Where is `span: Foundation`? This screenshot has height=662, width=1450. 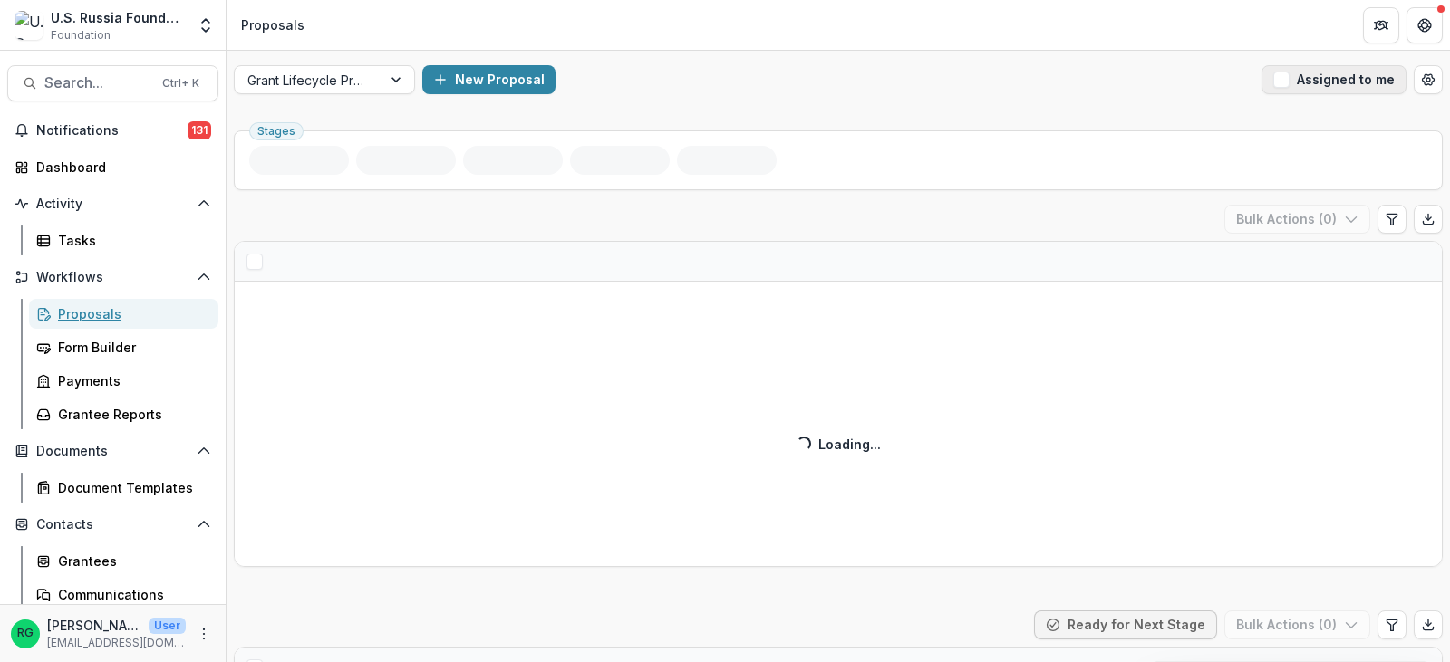
span: Foundation is located at coordinates (81, 35).